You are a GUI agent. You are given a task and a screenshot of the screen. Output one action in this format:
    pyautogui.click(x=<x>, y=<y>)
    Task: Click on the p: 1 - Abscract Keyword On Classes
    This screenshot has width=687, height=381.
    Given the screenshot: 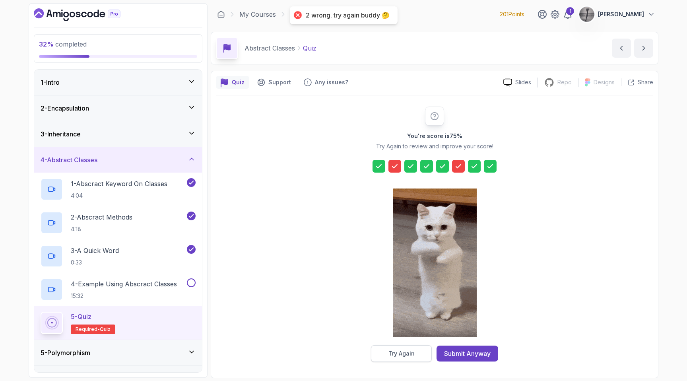 What is the action you would take?
    pyautogui.click(x=119, y=184)
    